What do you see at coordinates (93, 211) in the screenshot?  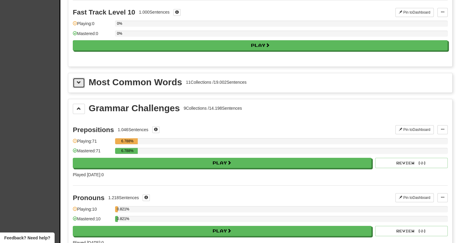 I see `div: Playing: 10` at bounding box center [93, 211].